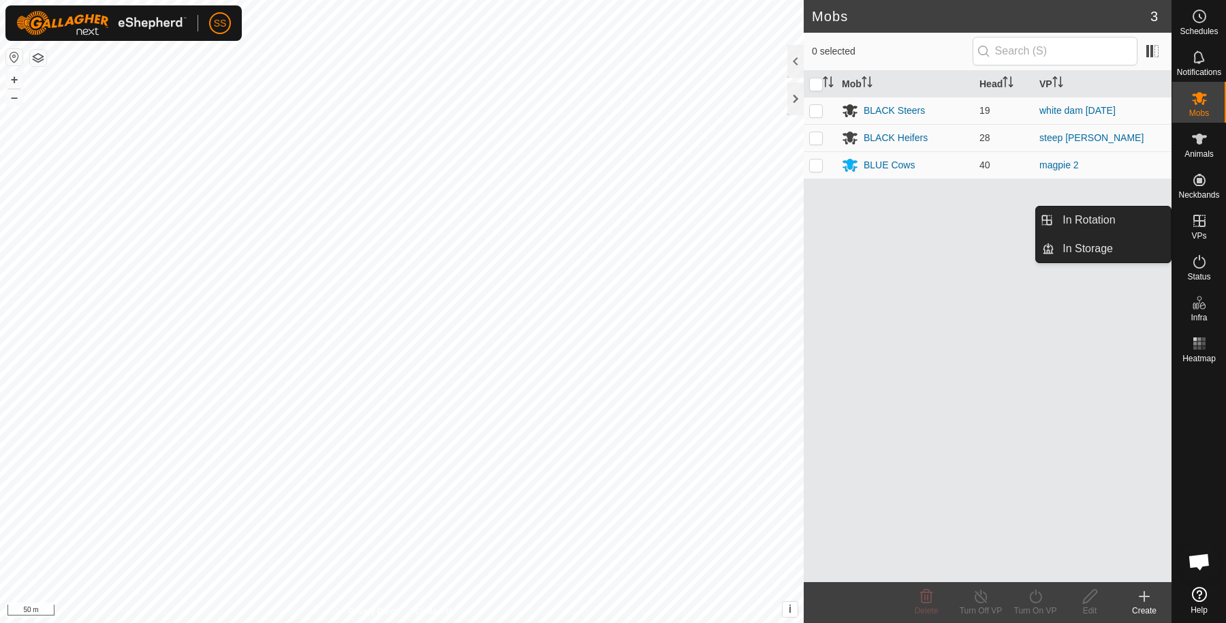 Image resolution: width=1226 pixels, height=623 pixels. Describe the element at coordinates (1199, 610) in the screenshot. I see `span: Help` at that location.